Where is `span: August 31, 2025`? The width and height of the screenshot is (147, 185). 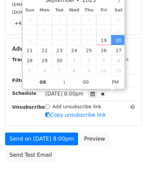
span: August 31, 2025 is located at coordinates (30, 20).